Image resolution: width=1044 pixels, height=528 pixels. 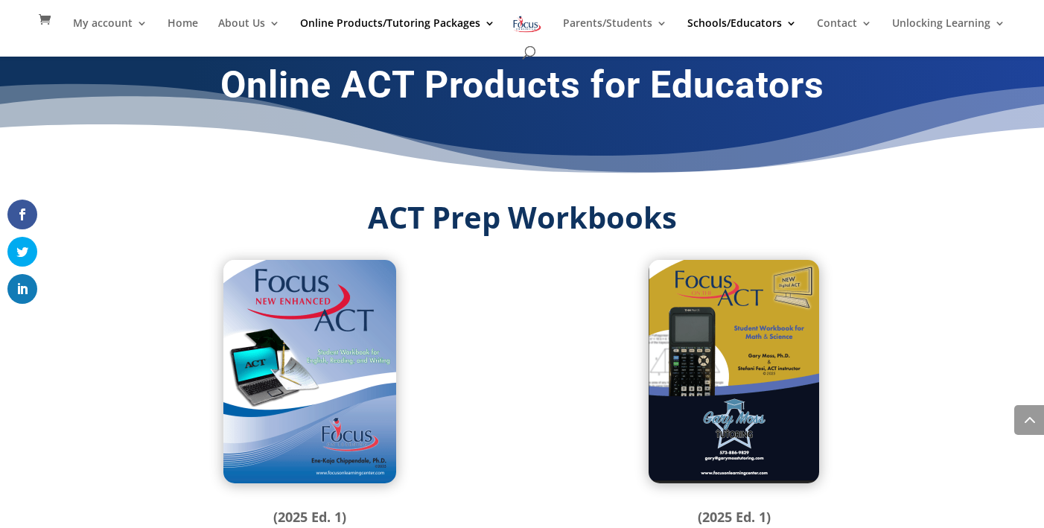 I want to click on img: ACT Prep English-Reading Workbook (2025 ed. 1), so click(x=310, y=371).